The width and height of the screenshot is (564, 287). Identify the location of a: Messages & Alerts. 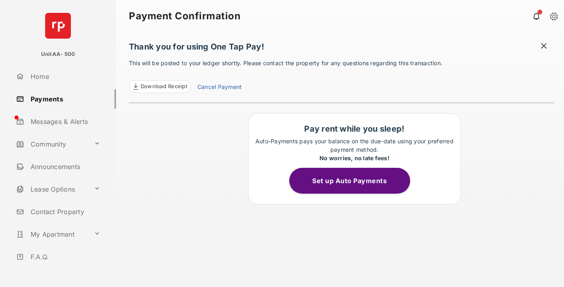
(64, 122).